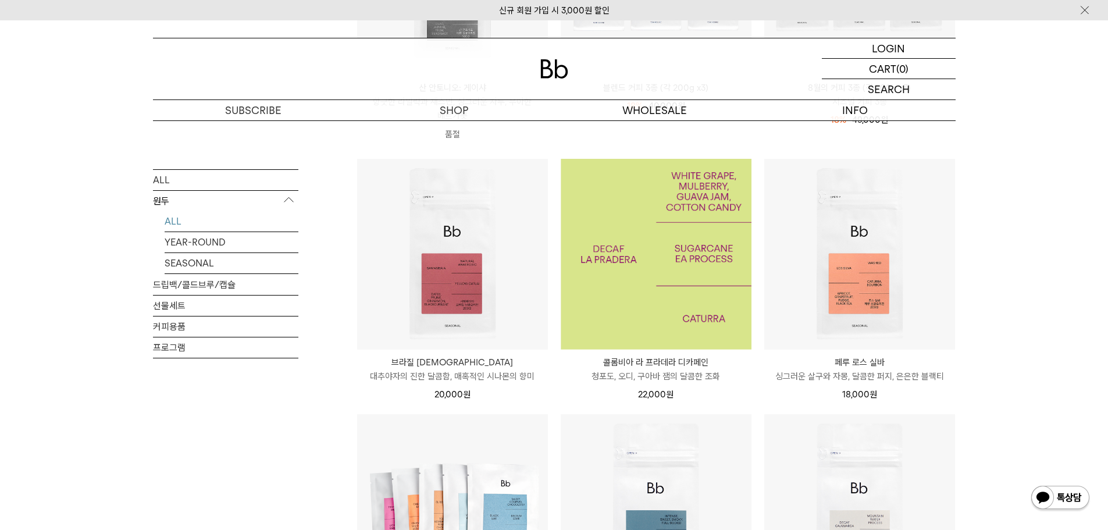 This screenshot has width=1108, height=530. I want to click on p: SHOP, so click(454, 110).